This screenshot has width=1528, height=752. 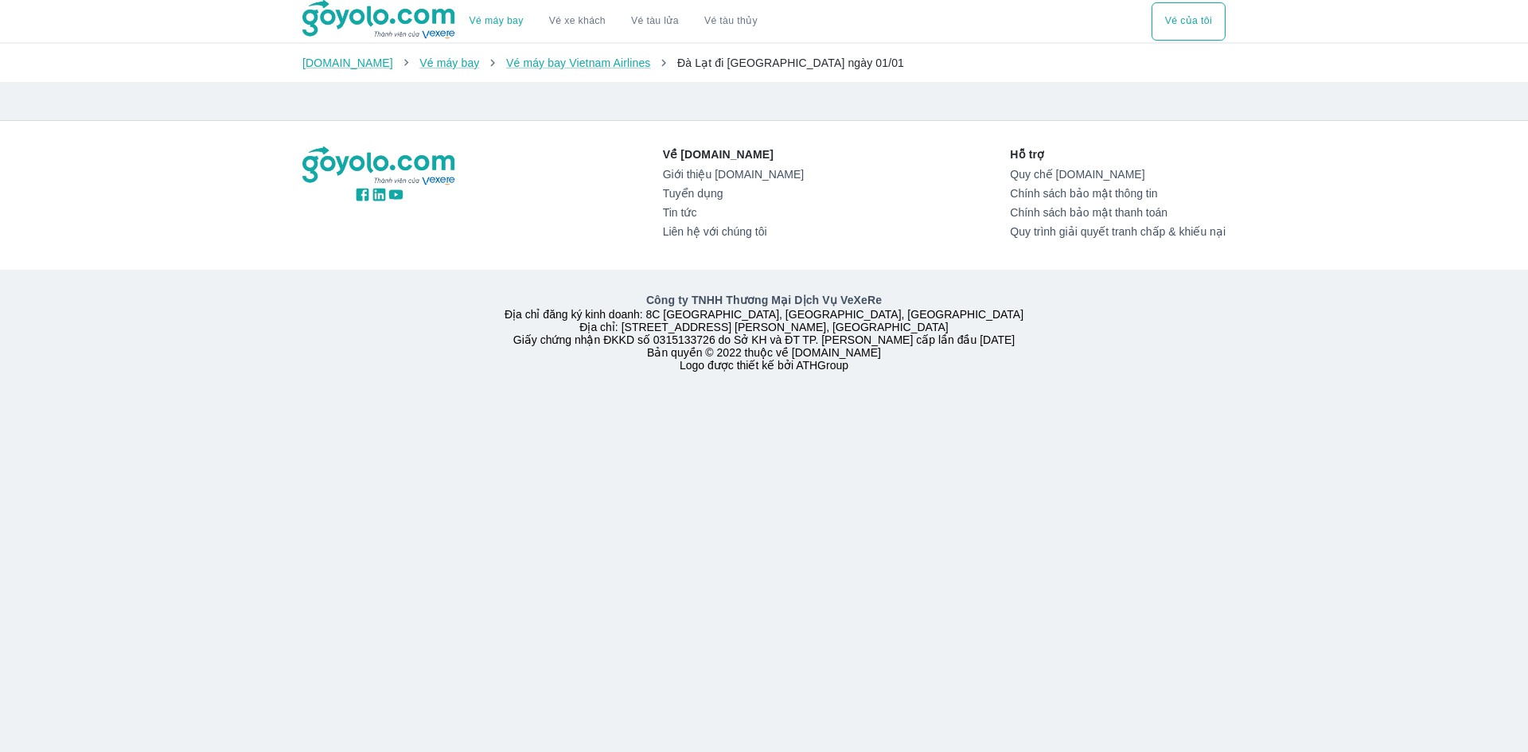 What do you see at coordinates (764, 300) in the screenshot?
I see `p: Công ty TNHH Thương Mại Dịch Vụ VeXeRe` at bounding box center [764, 300].